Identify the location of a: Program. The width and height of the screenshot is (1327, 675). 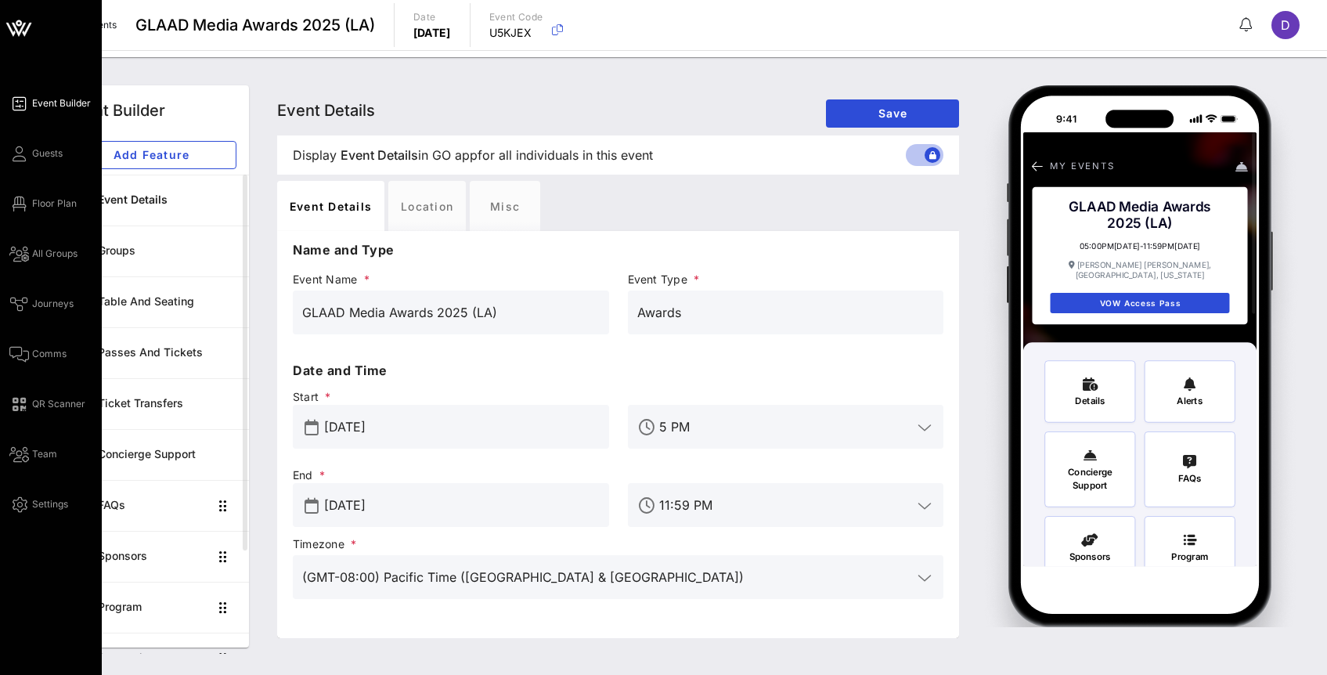
(151, 607).